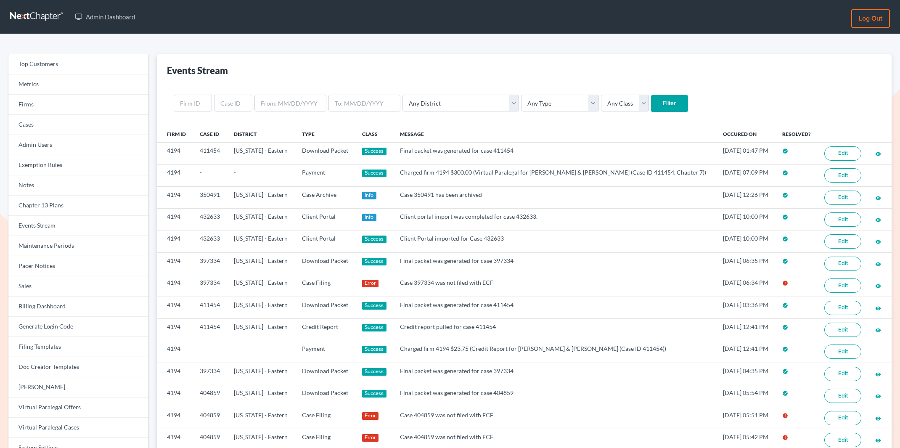 The width and height of the screenshot is (900, 448). What do you see at coordinates (175, 134) in the screenshot?
I see `th: Firm ID` at bounding box center [175, 134].